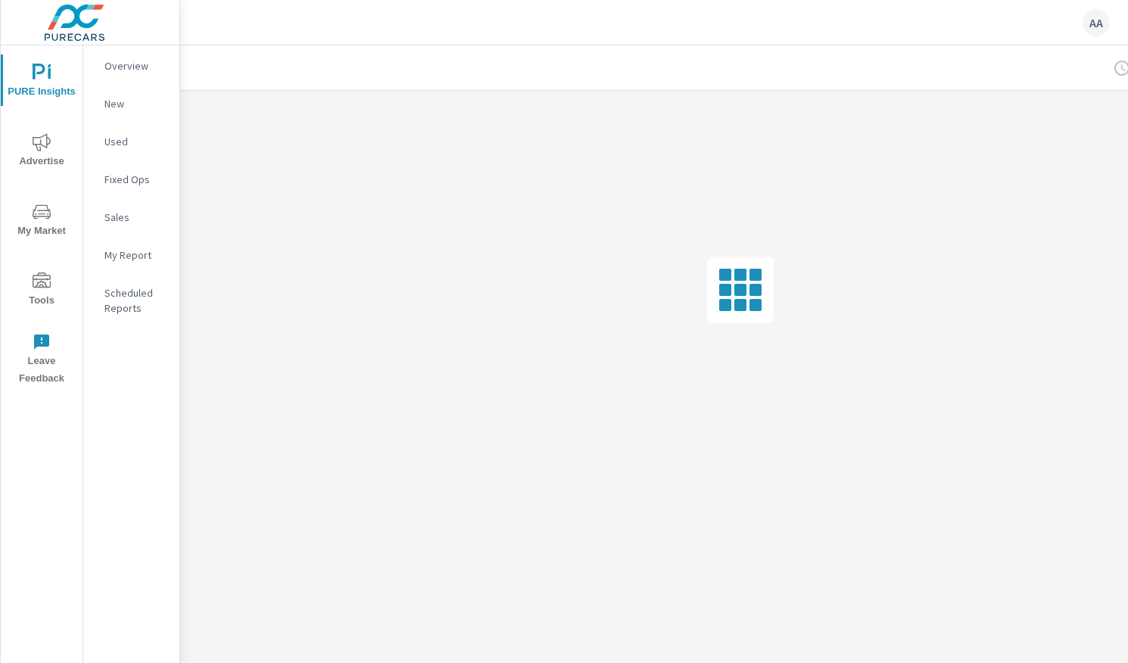 This screenshot has width=1128, height=663. Describe the element at coordinates (135, 217) in the screenshot. I see `p: Sales` at that location.